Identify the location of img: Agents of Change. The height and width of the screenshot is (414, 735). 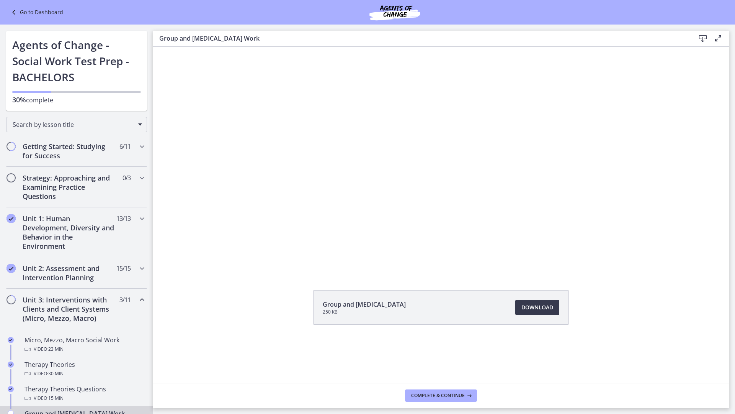
(395, 12).